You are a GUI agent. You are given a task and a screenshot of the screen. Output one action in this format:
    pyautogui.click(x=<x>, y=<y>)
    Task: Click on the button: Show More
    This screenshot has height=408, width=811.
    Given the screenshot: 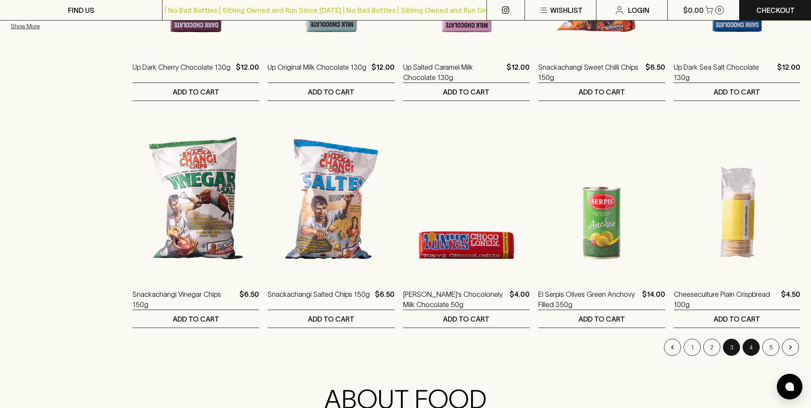 What is the action you would take?
    pyautogui.click(x=67, y=26)
    